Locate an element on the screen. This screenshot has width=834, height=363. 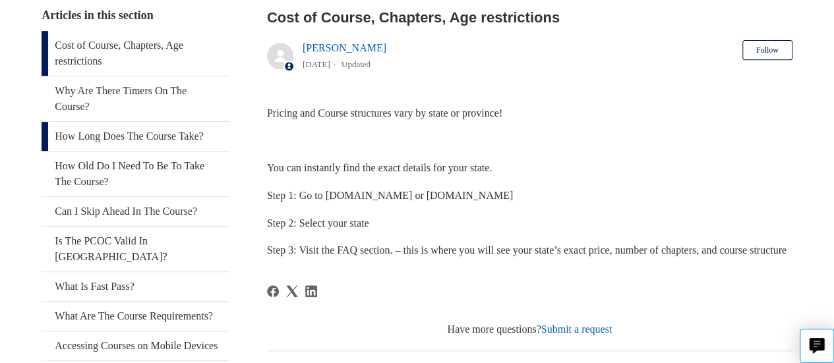
a: Accessing Courses on Mobile Devices is located at coordinates (135, 346).